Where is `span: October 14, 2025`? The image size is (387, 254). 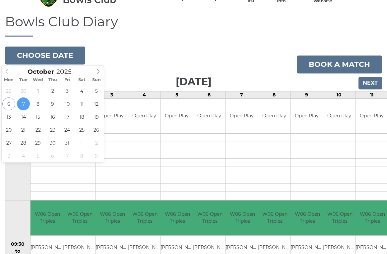 span: October 14, 2025 is located at coordinates (23, 116).